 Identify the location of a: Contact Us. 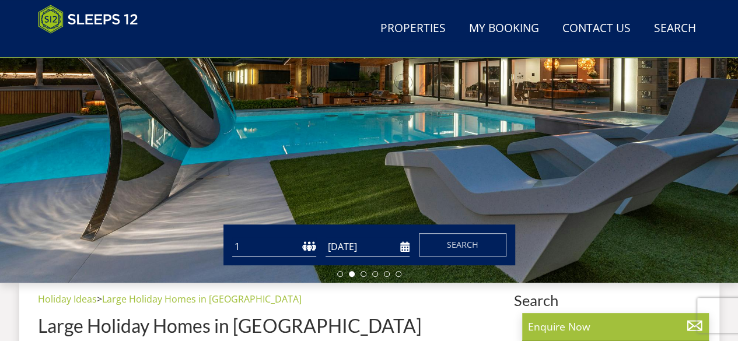
(596, 29).